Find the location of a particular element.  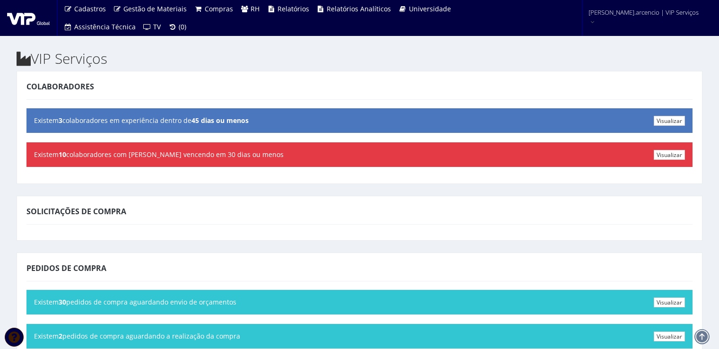

span: Colaboradores is located at coordinates (60, 87).